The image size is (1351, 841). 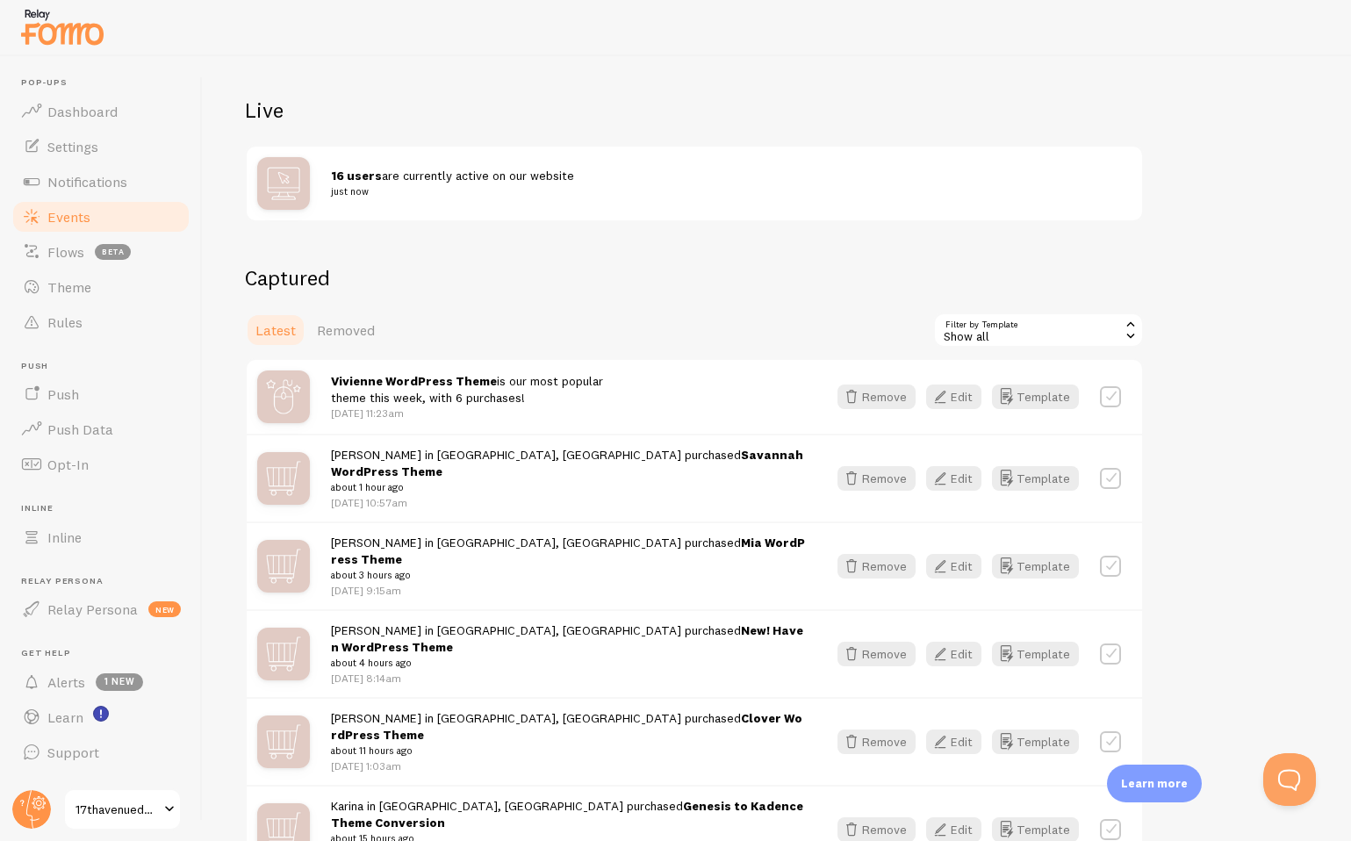 What do you see at coordinates (66, 682) in the screenshot?
I see `span: Alerts` at bounding box center [66, 682].